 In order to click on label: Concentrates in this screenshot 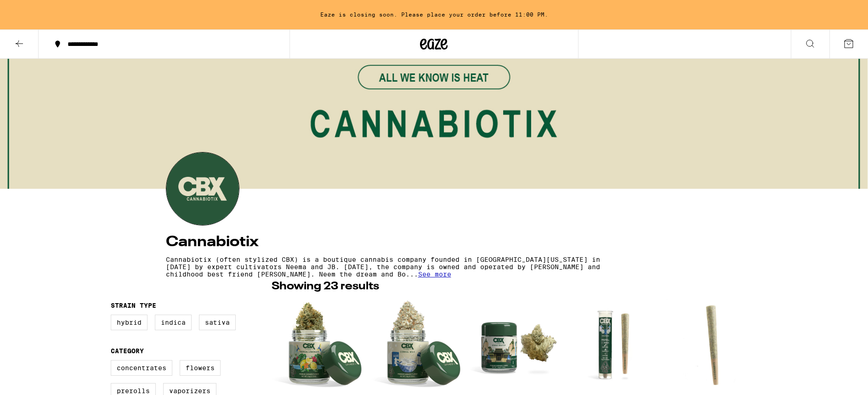, I will do `click(142, 368)`.